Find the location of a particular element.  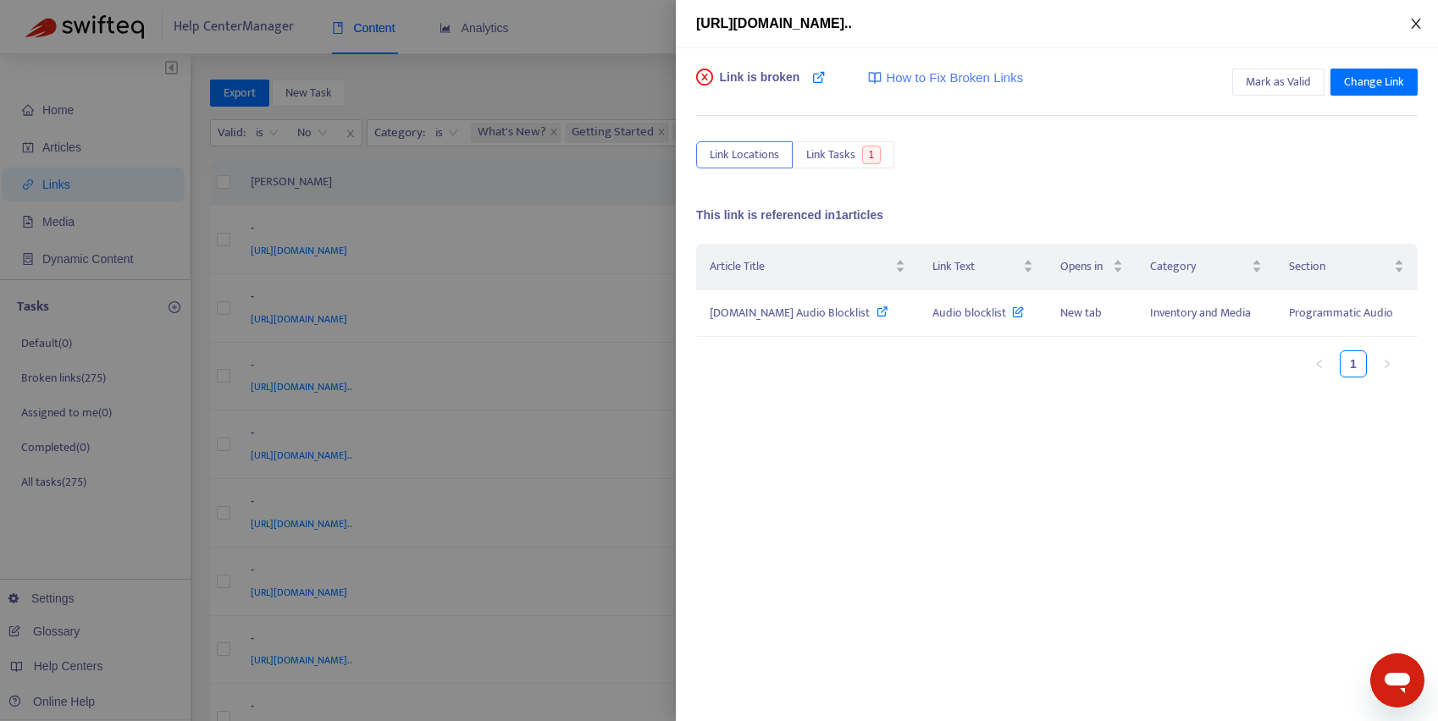

span: This link is referenced in 1 articles is located at coordinates (789, 215).